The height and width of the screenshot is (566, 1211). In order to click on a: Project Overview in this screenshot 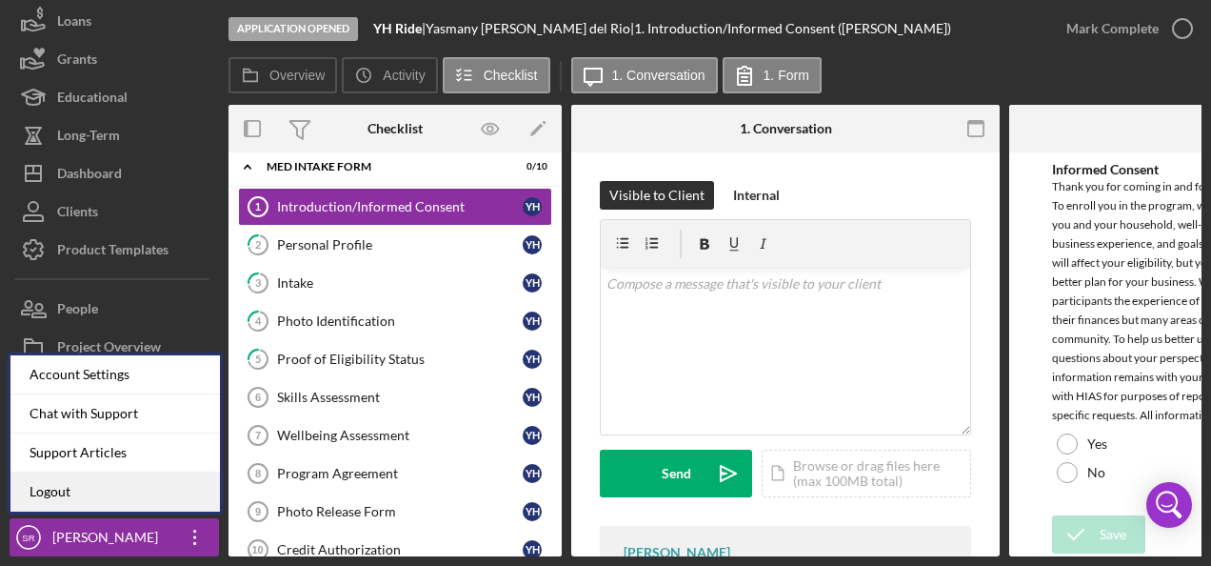, I will do `click(114, 347)`.